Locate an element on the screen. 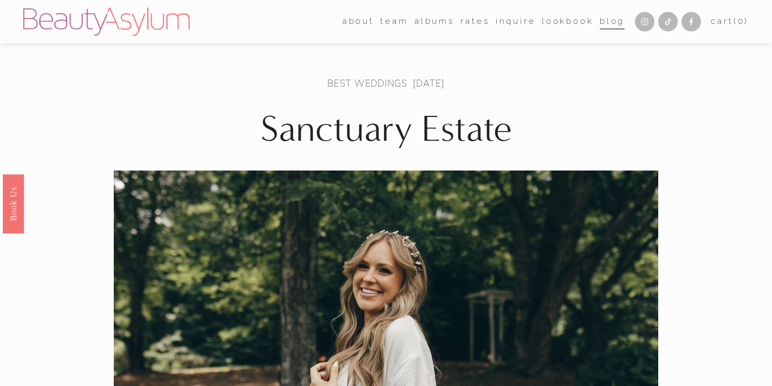 The width and height of the screenshot is (772, 386). span: 0 is located at coordinates (741, 21).